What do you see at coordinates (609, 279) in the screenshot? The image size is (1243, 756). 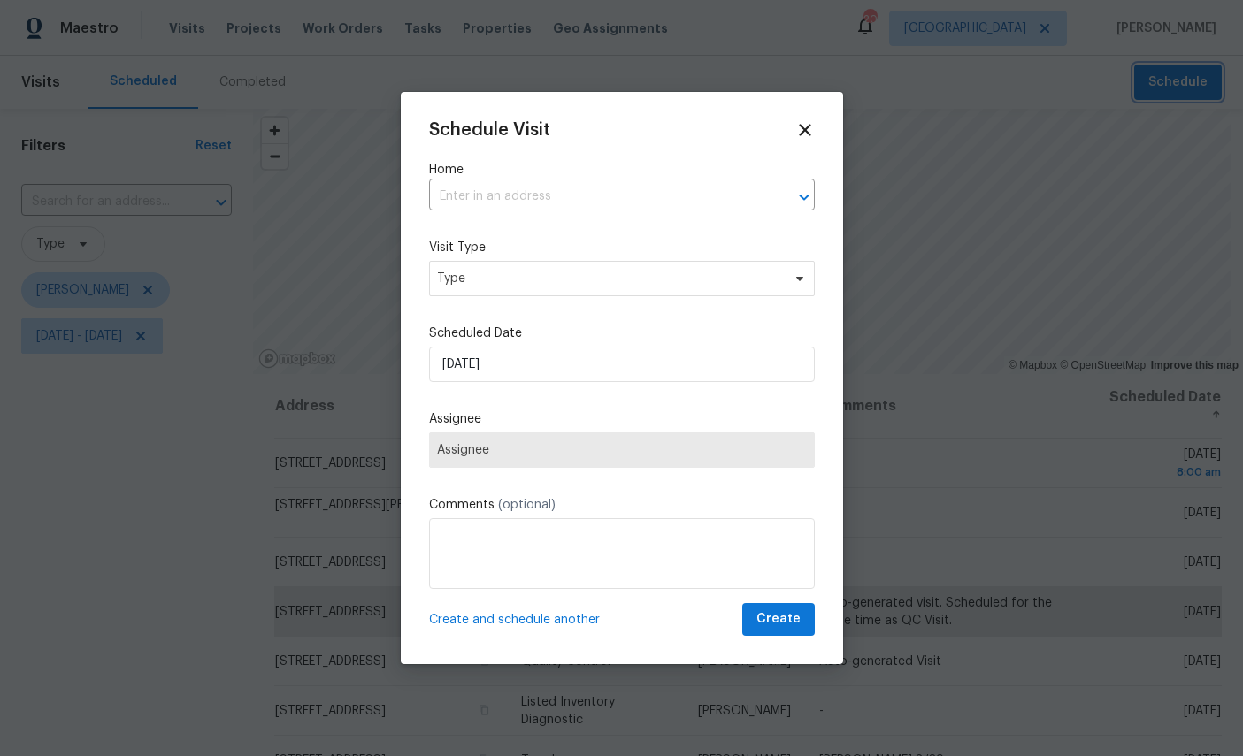 I see `span: Type` at bounding box center [609, 279].